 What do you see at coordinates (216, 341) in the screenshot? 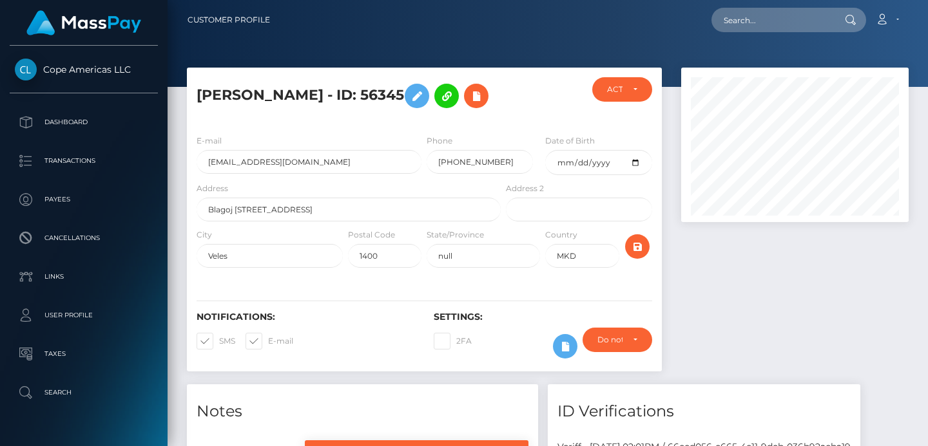
I see `label: SMS` at bounding box center [216, 341].